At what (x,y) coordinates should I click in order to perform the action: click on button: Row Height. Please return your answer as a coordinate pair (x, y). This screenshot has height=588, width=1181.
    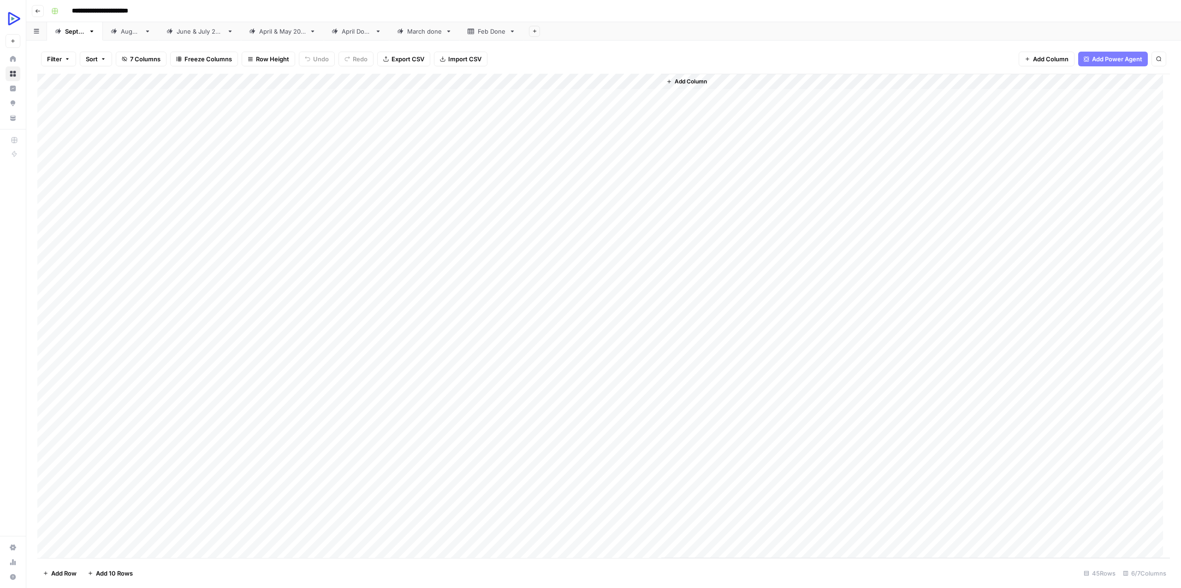
    Looking at the image, I should click on (268, 59).